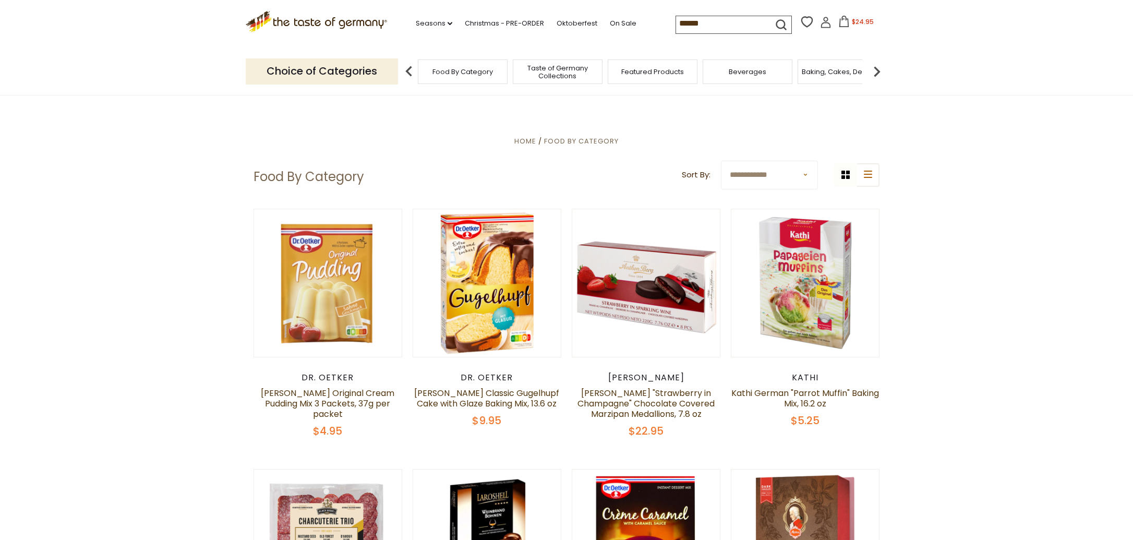 The image size is (1133, 540). I want to click on img: Anthon Berg "Strawberry in Champagne" Chocolate Covered Marzipan Medallions, 7.8 oz, so click(646, 283).